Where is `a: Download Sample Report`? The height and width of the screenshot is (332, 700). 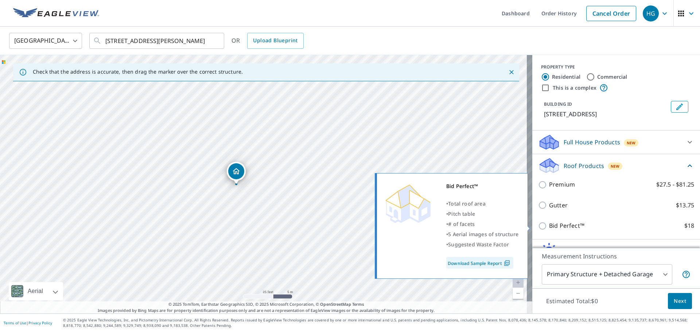
a: Download Sample Report is located at coordinates (480, 263).